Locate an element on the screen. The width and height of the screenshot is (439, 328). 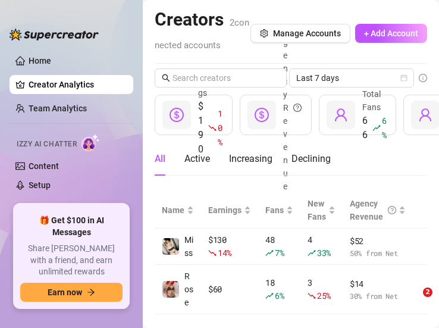
span: search is located at coordinates (166, 78).